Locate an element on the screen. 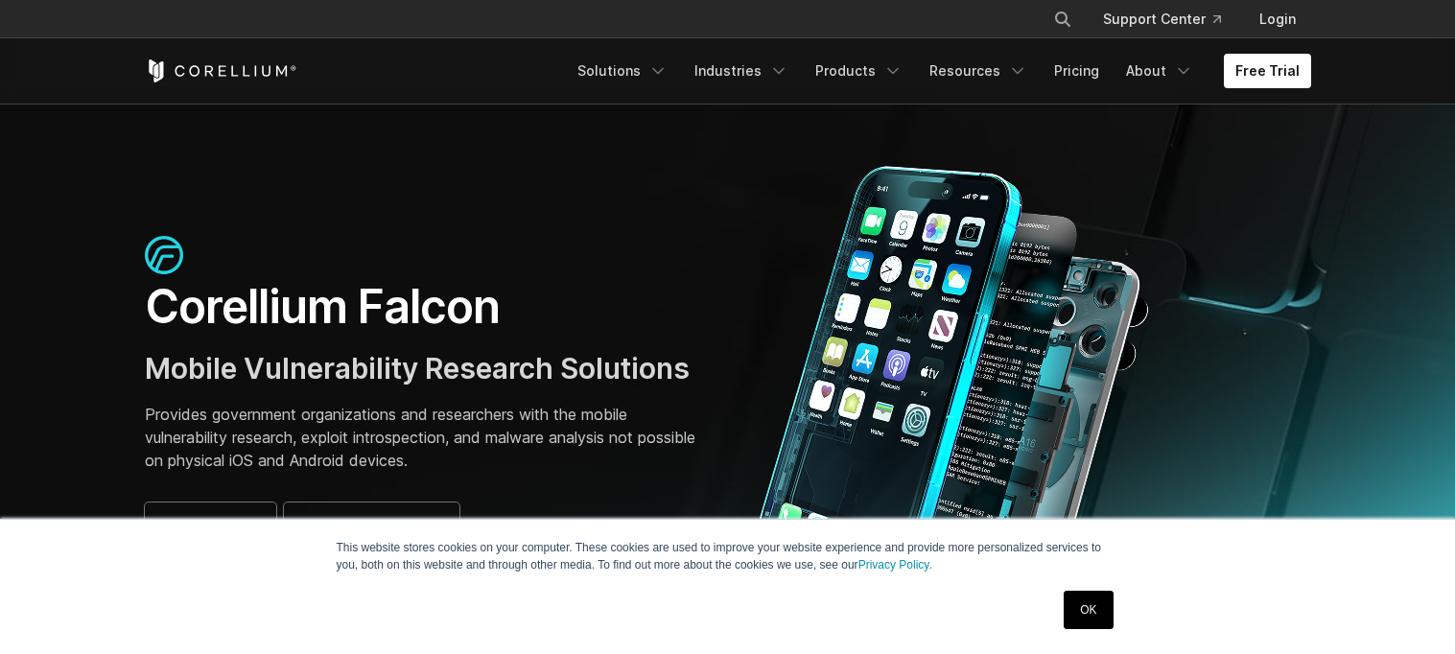 The image size is (1455, 654). a: Resources is located at coordinates (978, 71).